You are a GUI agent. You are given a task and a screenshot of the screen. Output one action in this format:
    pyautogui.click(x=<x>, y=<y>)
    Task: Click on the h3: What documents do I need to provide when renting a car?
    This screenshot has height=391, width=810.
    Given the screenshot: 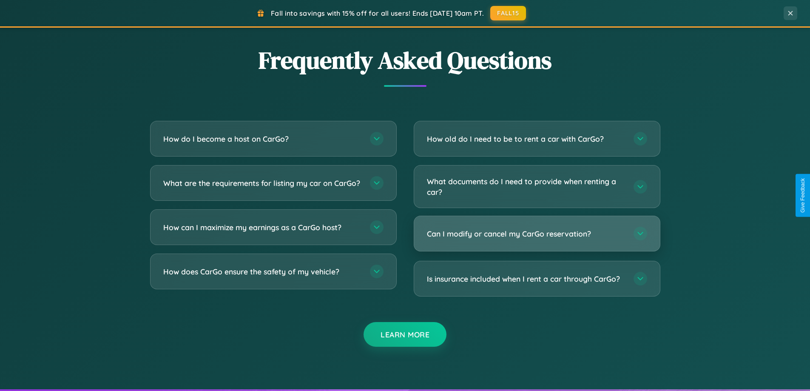 What is the action you would take?
    pyautogui.click(x=526, y=186)
    